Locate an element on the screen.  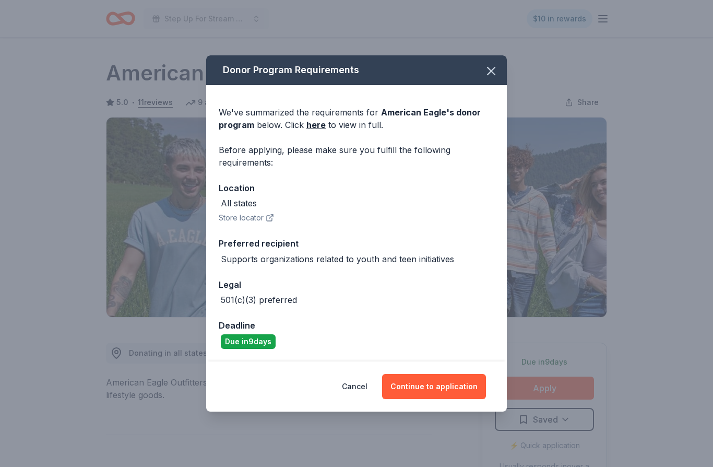
div: Location is located at coordinates (357, 188).